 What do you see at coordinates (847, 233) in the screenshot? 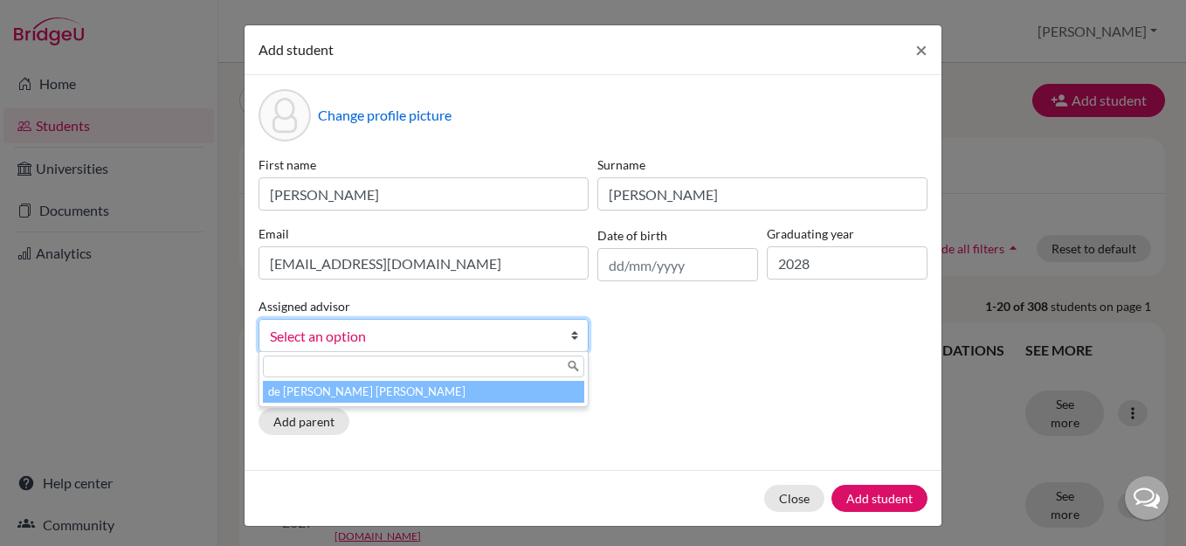
I see `label: Graduating year` at bounding box center [847, 233].